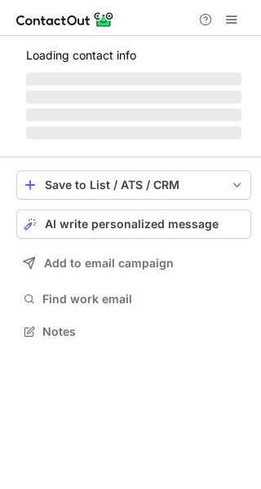  I want to click on button: Notes, so click(134, 332).